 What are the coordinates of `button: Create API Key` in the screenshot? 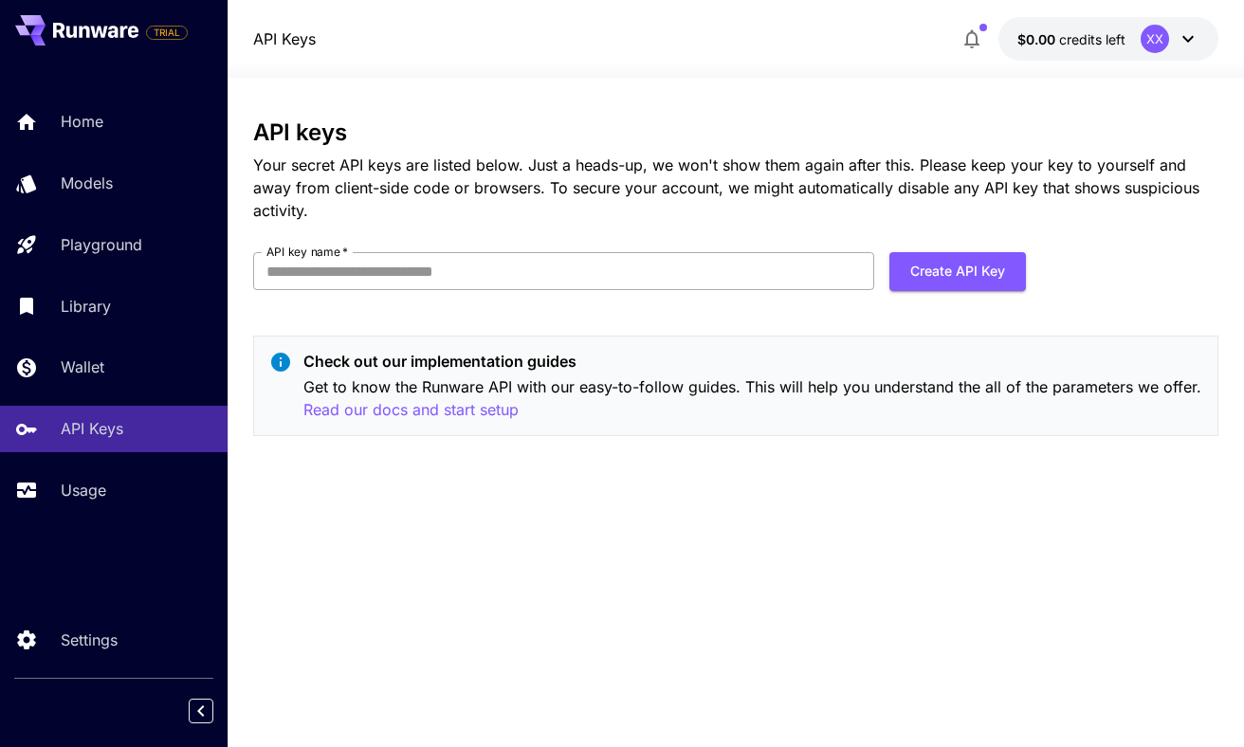 It's located at (958, 271).